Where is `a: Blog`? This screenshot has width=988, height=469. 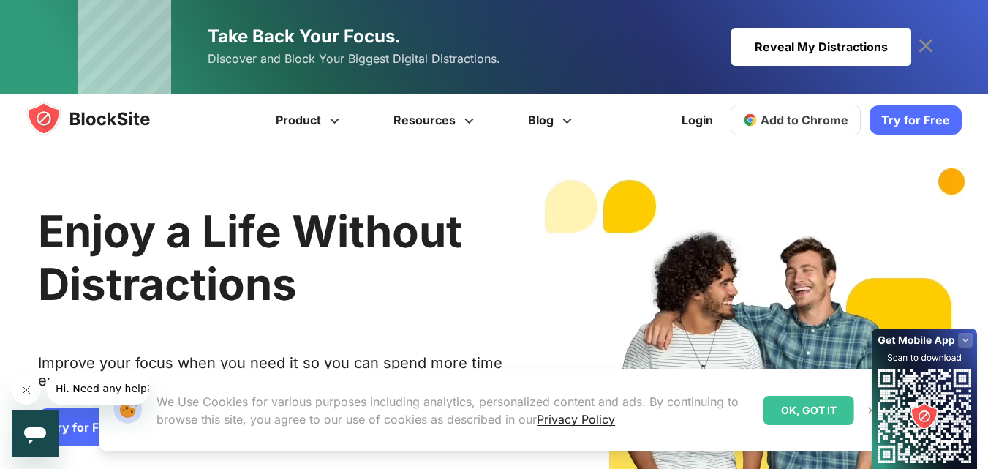 a: Blog is located at coordinates (552, 120).